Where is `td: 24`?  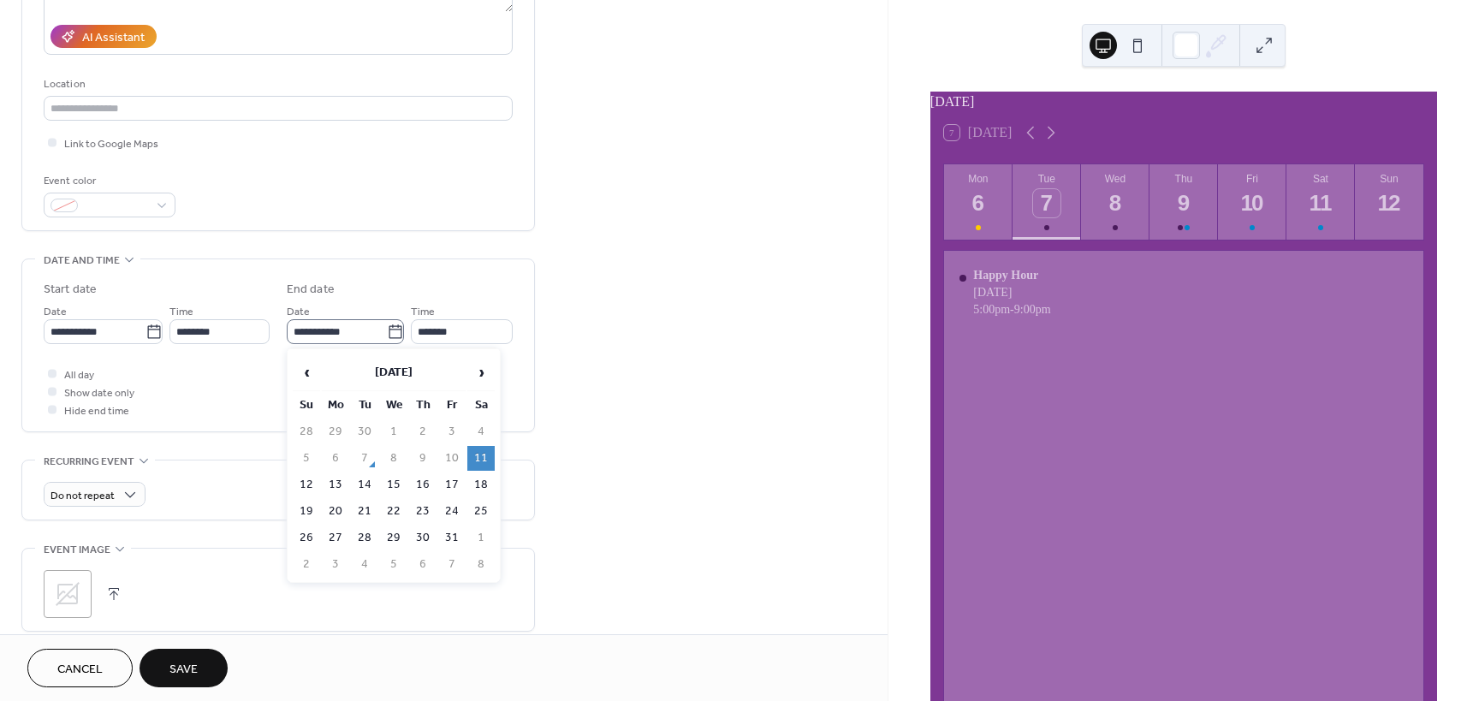 td: 24 is located at coordinates (452, 511).